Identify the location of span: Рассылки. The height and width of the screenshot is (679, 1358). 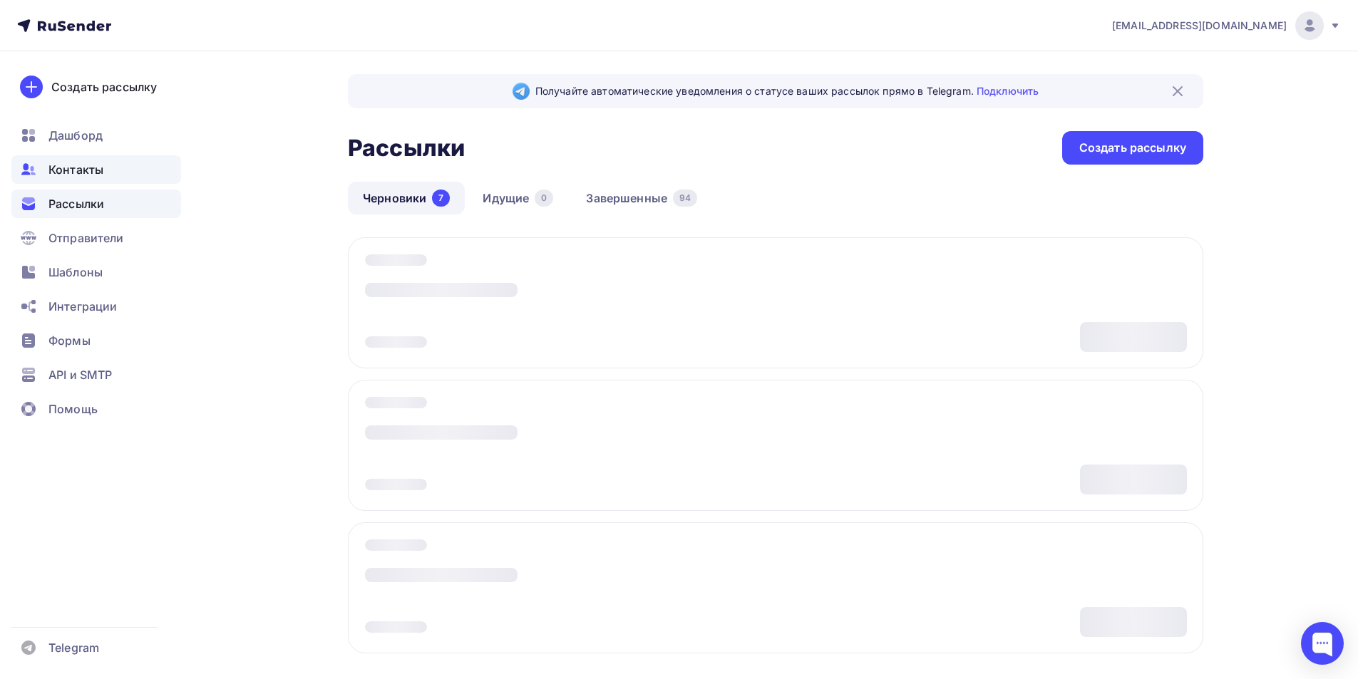
(76, 204).